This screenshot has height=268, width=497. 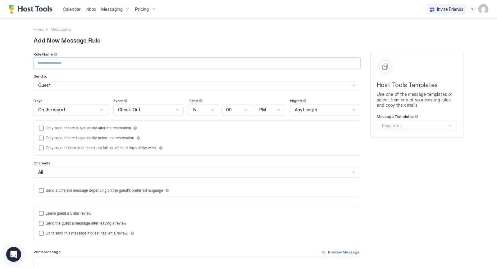 I want to click on span: 00, so click(x=229, y=110).